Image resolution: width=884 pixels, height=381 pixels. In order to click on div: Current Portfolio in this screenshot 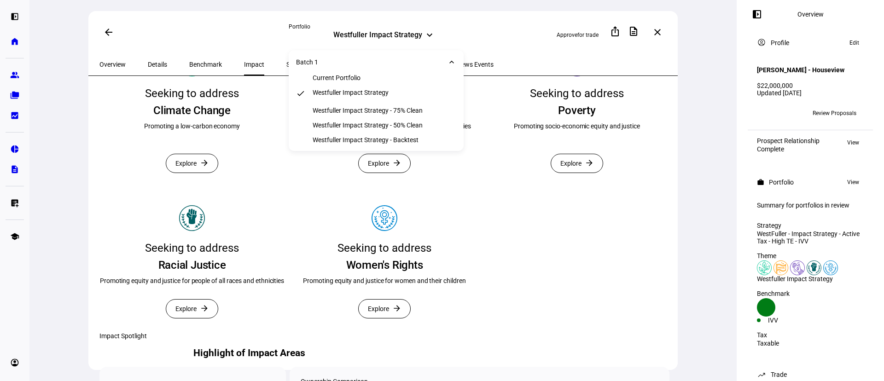, I will do `click(336, 78)`.